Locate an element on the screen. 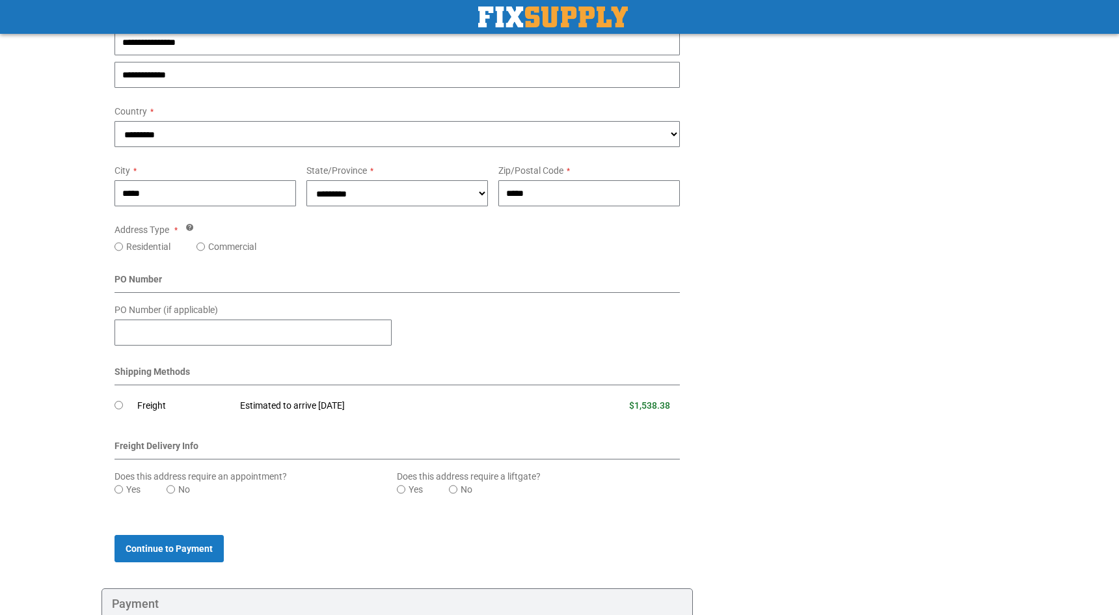  span: Does this address require an appointment? is located at coordinates (200, 476).